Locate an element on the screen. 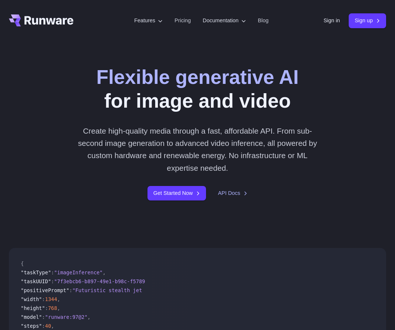 The width and height of the screenshot is (395, 330). a: Get Started Now is located at coordinates (177, 193).